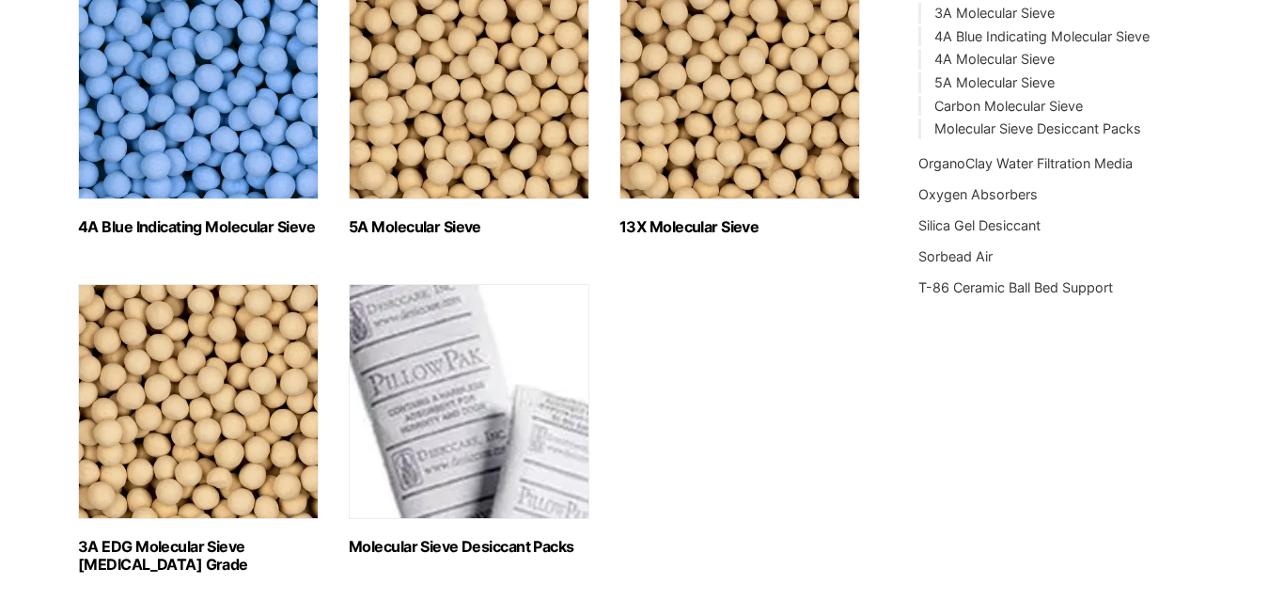 The width and height of the screenshot is (1284, 616). I want to click on a: Oxygen Absorbers, so click(978, 194).